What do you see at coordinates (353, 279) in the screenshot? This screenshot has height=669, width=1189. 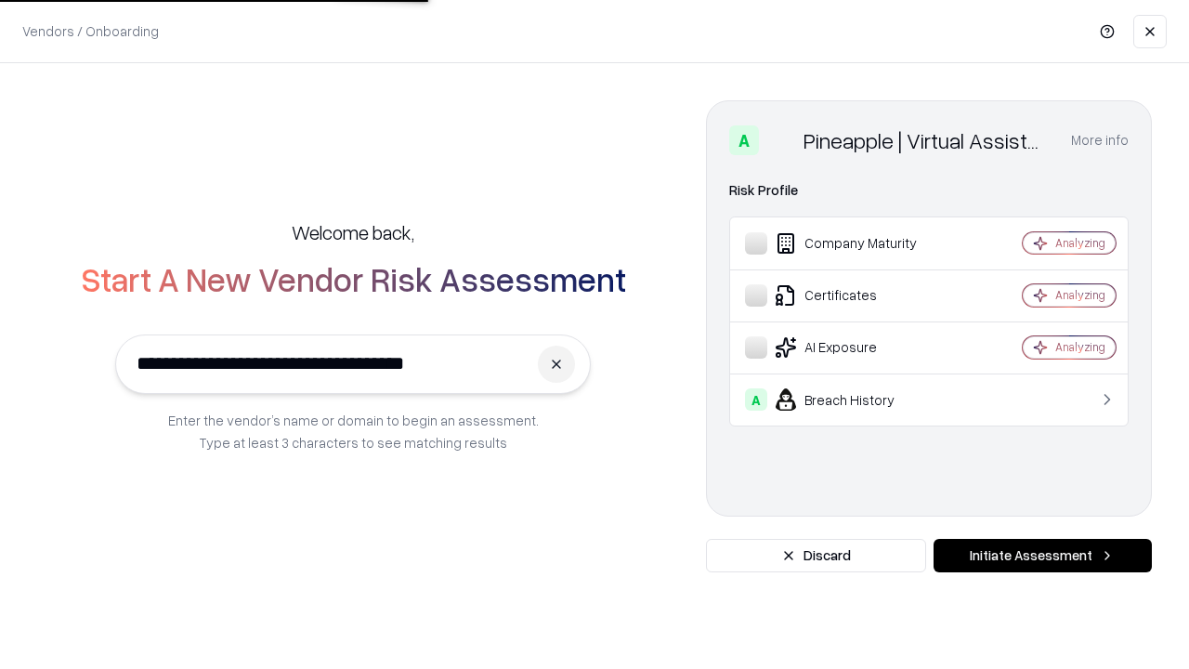 I see `h2: Start A New Vendor Risk Assessment` at bounding box center [353, 279].